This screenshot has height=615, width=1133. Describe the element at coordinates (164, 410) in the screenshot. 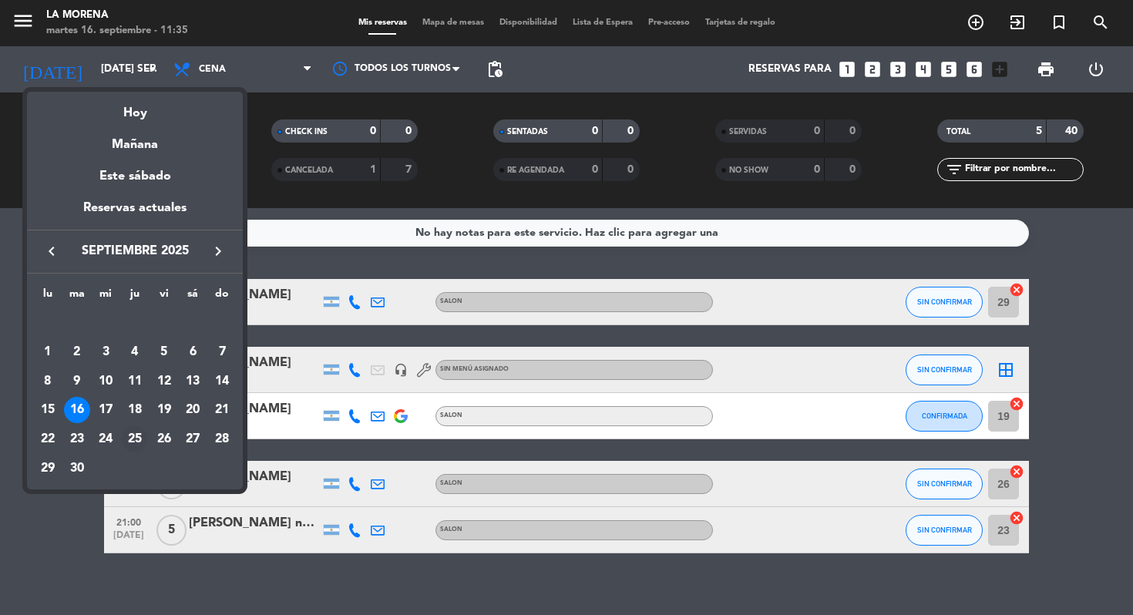

I see `div: 19` at that location.